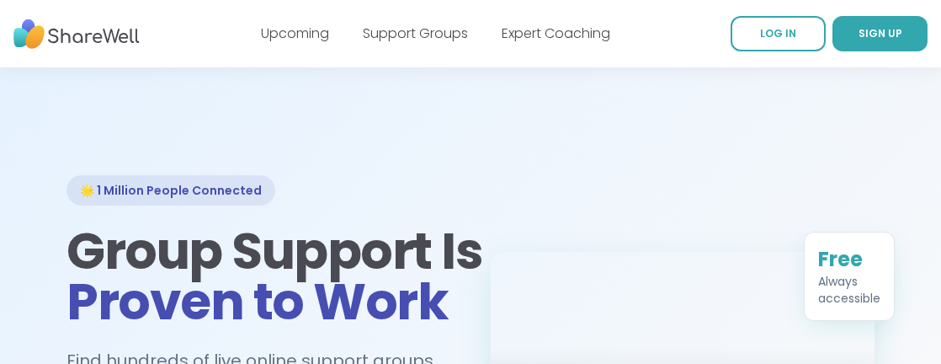 The height and width of the screenshot is (364, 941). I want to click on span: LOG IN, so click(778, 33).